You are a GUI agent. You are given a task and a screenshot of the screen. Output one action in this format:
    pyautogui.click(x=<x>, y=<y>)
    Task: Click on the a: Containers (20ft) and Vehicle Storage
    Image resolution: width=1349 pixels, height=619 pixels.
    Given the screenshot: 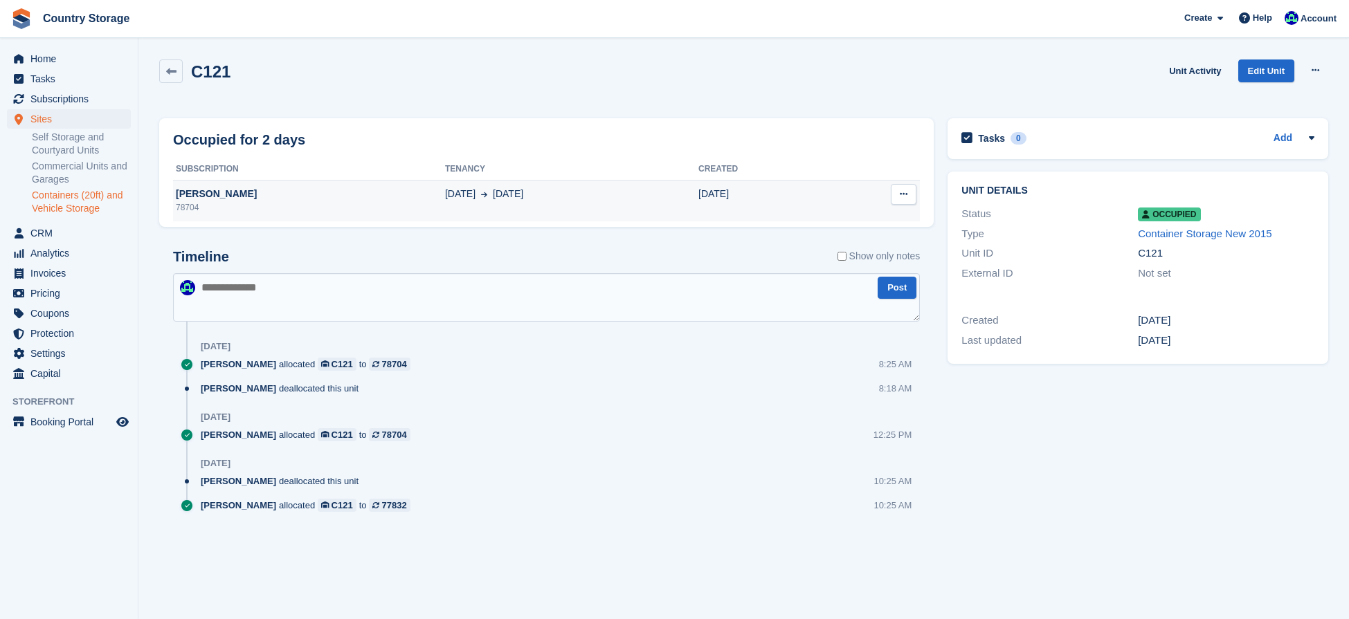 What is the action you would take?
    pyautogui.click(x=81, y=202)
    